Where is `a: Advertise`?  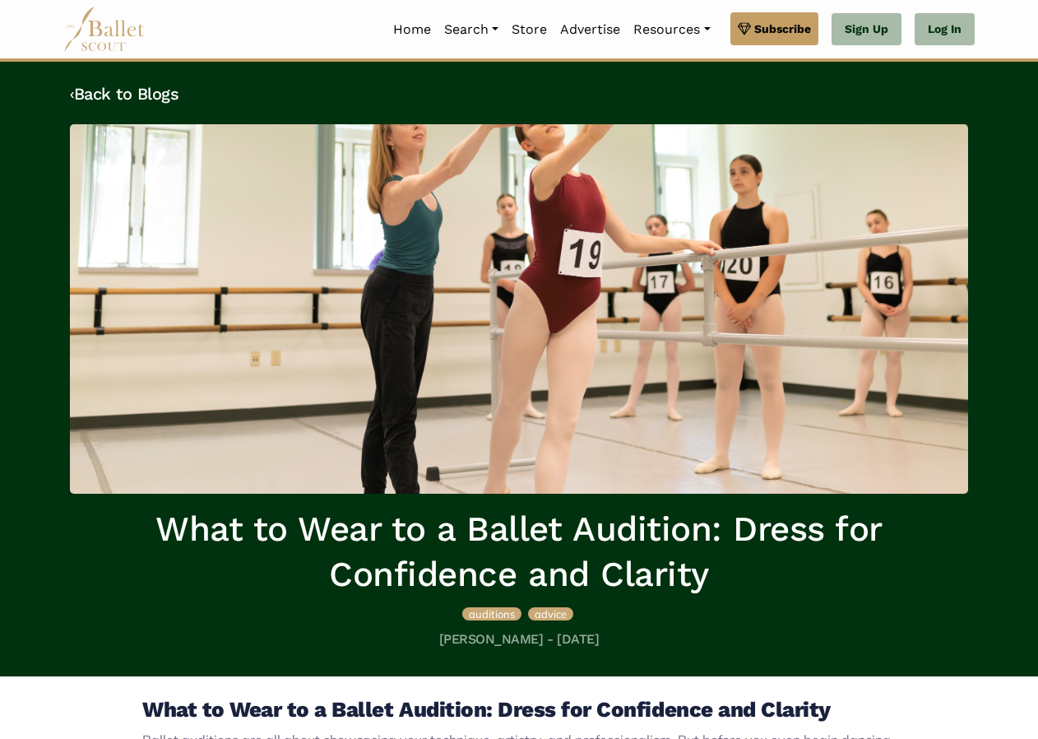 a: Advertise is located at coordinates (590, 30).